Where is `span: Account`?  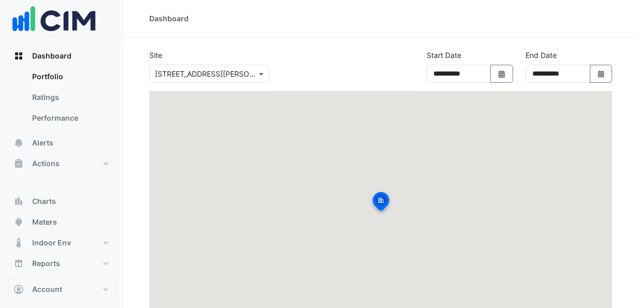
span: Account is located at coordinates (47, 290).